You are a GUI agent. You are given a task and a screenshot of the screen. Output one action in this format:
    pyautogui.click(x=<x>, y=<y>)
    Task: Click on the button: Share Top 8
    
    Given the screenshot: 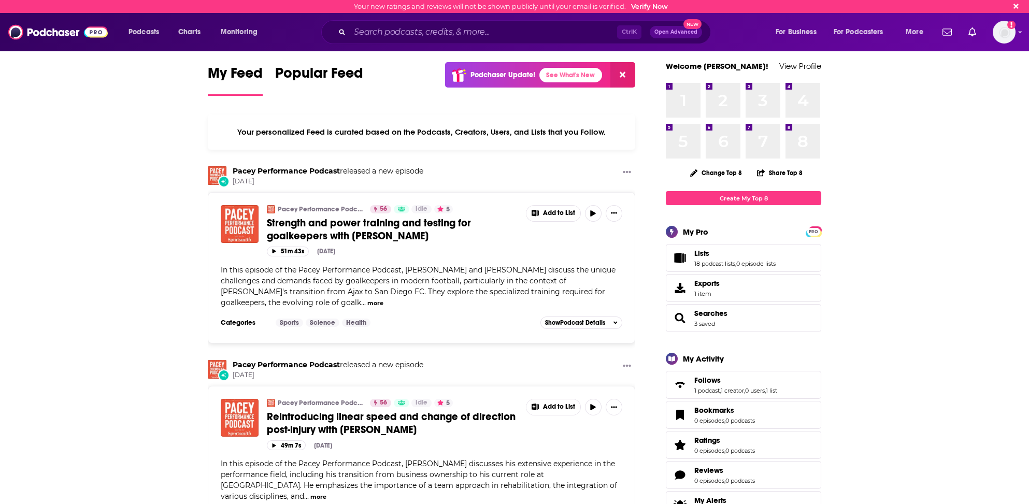 What is the action you would take?
    pyautogui.click(x=780, y=173)
    